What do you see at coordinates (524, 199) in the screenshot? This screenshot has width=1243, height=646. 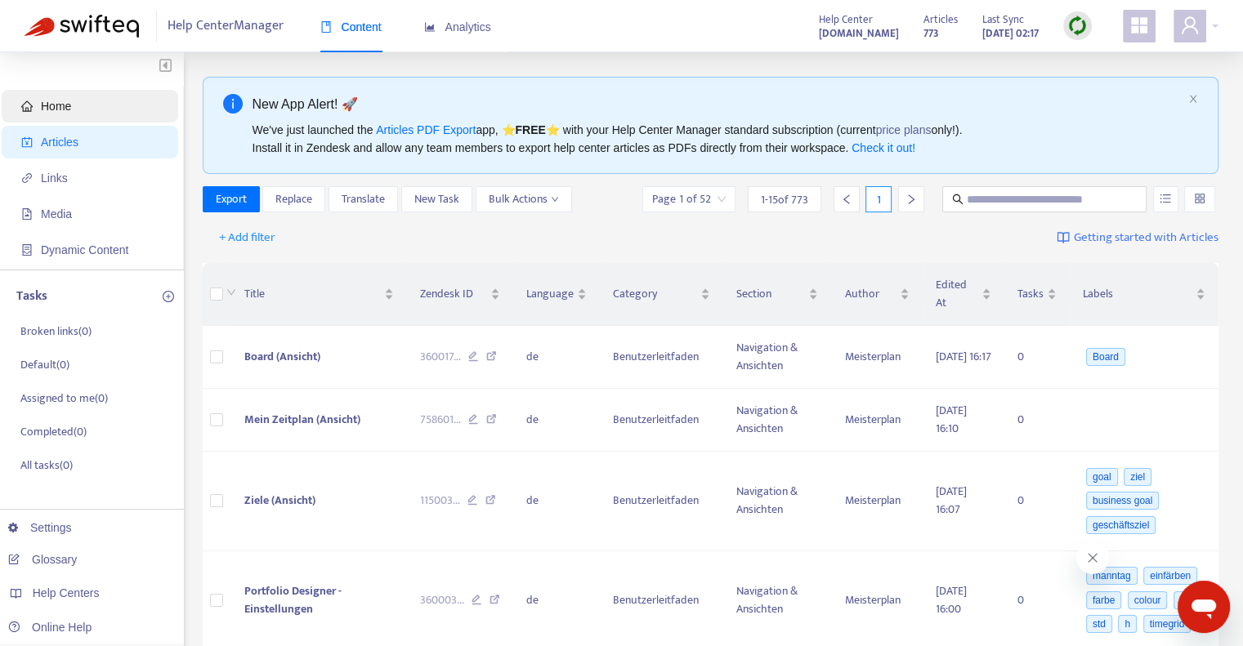 I see `span: Bulk Actions` at bounding box center [524, 199].